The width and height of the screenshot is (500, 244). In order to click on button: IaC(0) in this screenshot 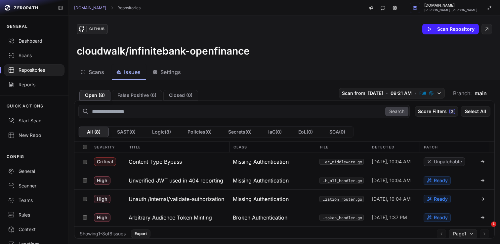, I will do `click(275, 132)`.